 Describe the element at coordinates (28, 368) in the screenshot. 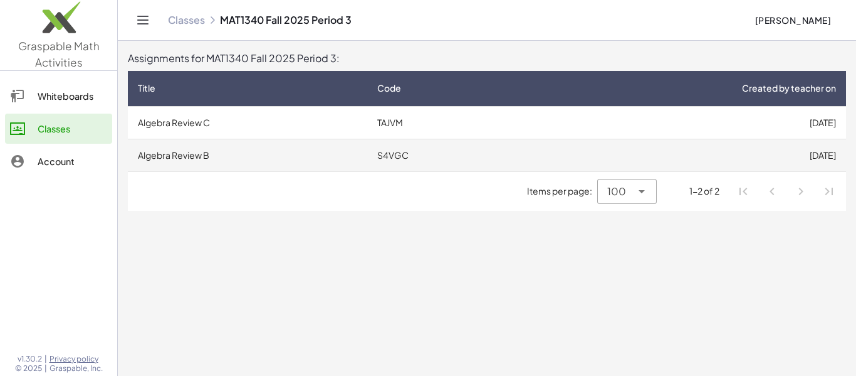

I see `span: © 2025` at that location.